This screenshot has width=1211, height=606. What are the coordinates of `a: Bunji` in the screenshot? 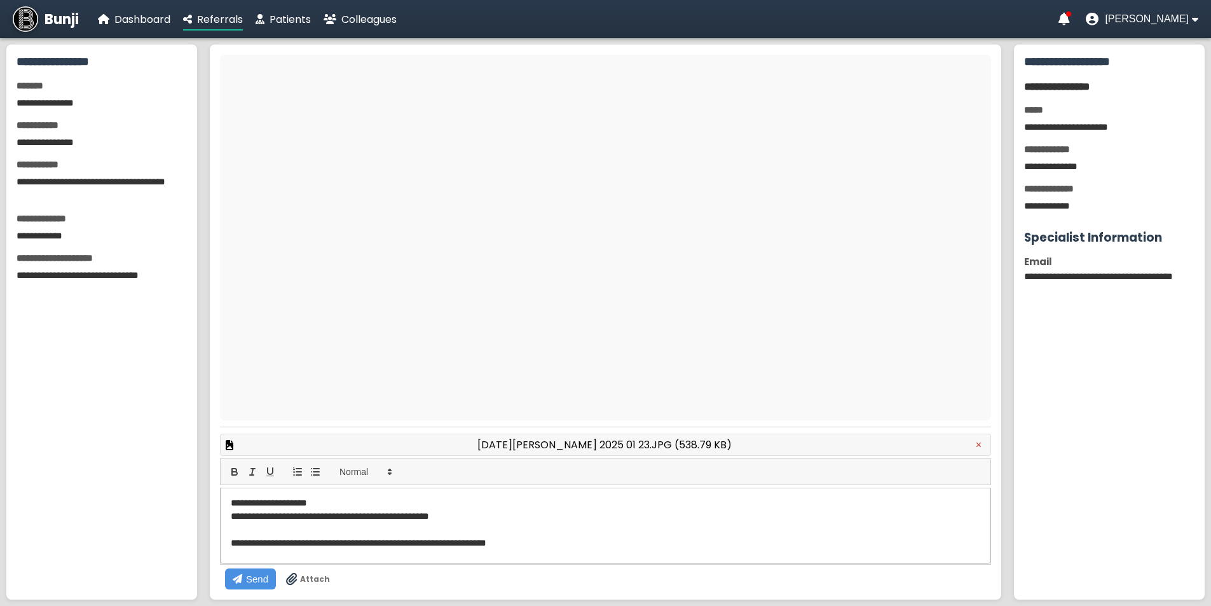 It's located at (46, 19).